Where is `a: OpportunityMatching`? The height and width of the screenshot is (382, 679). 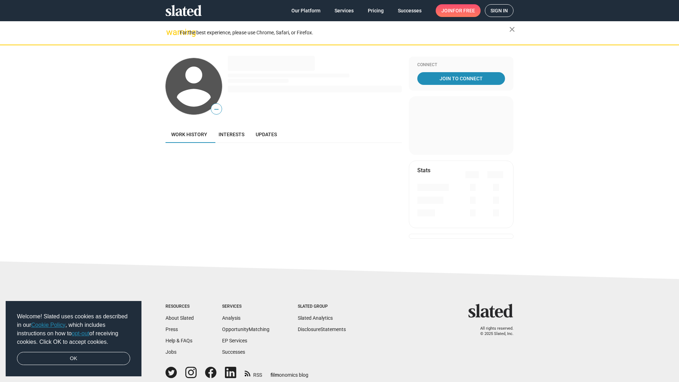
a: OpportunityMatching is located at coordinates (246, 329).